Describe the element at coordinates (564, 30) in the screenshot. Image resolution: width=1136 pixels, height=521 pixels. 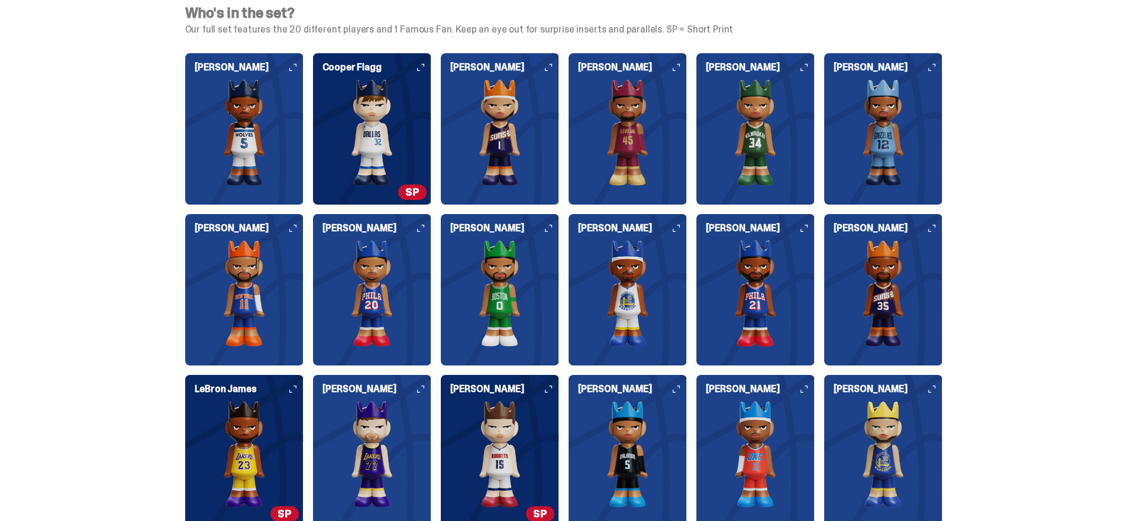
I see `p: Our full set features the 20 different players and 1 Famous Fan. Keep an eye out for surprise ins...` at that location.